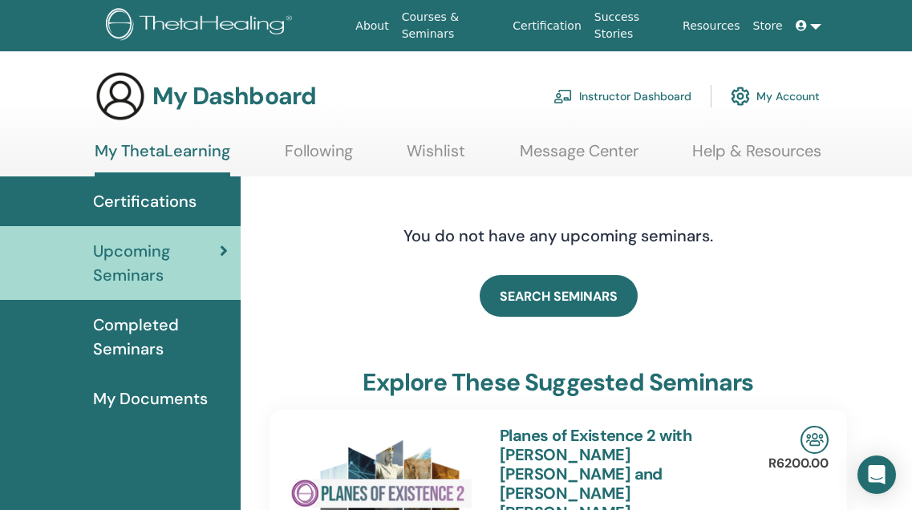 Image resolution: width=912 pixels, height=510 pixels. Describe the element at coordinates (558, 296) in the screenshot. I see `span: SEARCH SEMINARS` at that location.